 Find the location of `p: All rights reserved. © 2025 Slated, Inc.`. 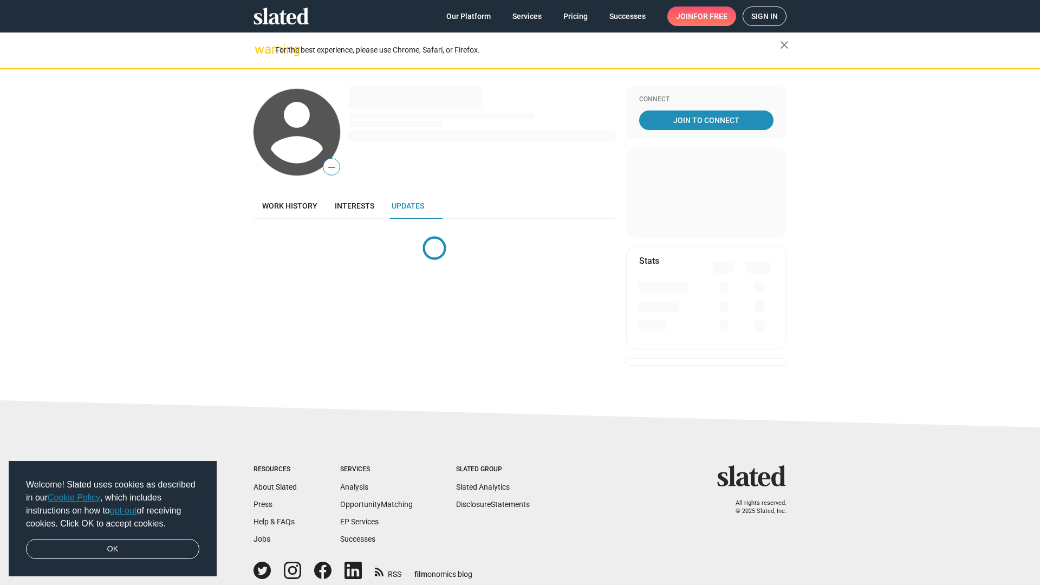

p: All rights reserved. © 2025 Slated, Inc. is located at coordinates (755, 507).